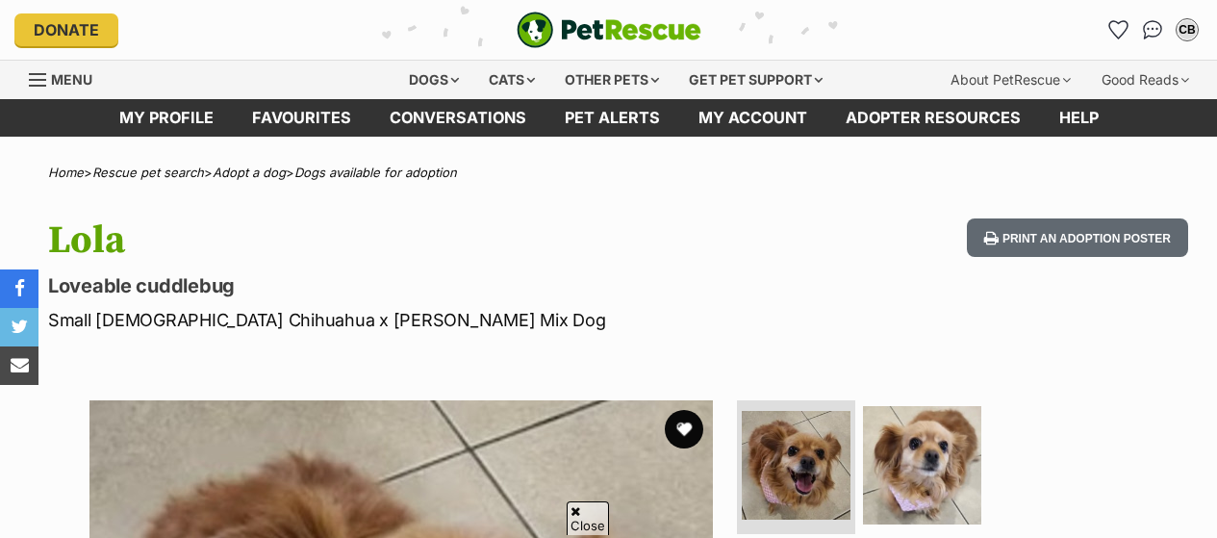 This screenshot has height=538, width=1217. What do you see at coordinates (1153, 30) in the screenshot?
I see `a: Conversations` at bounding box center [1153, 30].